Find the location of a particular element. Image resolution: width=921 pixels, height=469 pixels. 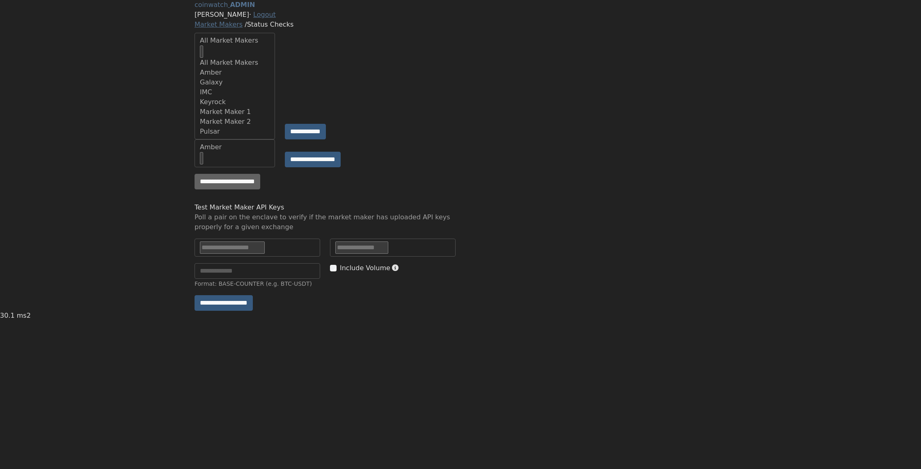

div: IMC is located at coordinates (240, 92).